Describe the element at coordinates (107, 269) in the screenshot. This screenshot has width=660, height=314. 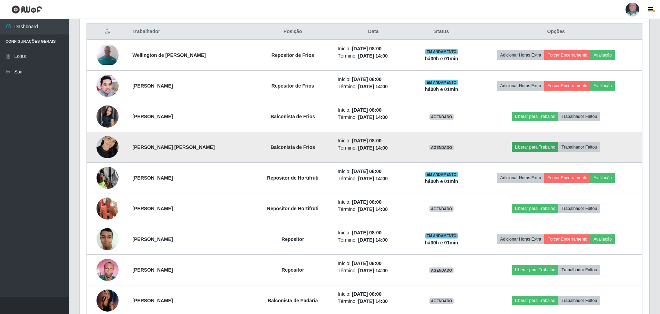
I see `img: 1753956520242.jpeg` at that location.